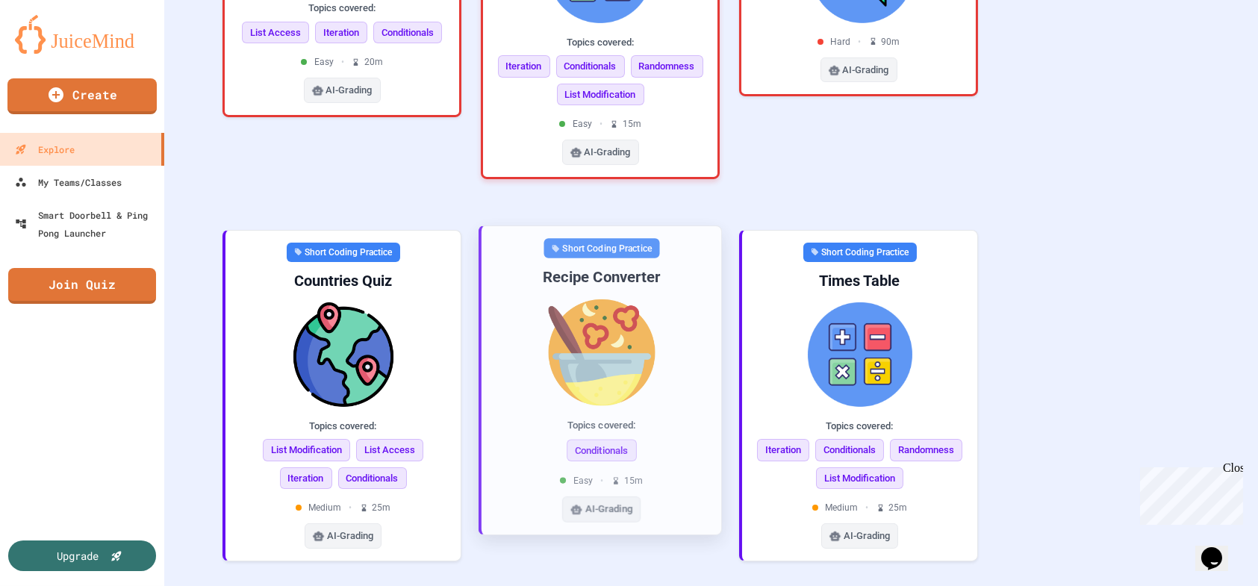  What do you see at coordinates (87, 224) in the screenshot?
I see `div: Smart Doorbell & Ping Pong Launcher` at bounding box center [87, 224].